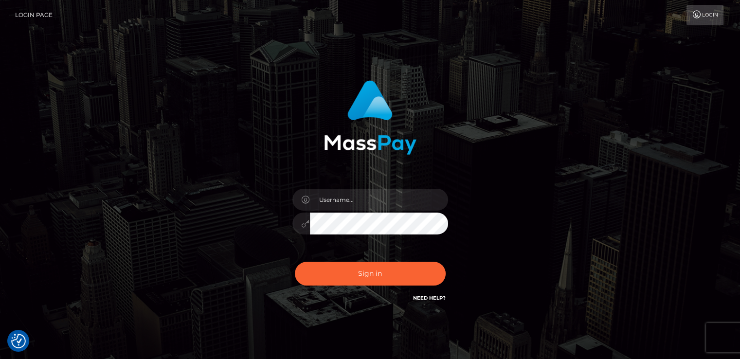 Image resolution: width=740 pixels, height=359 pixels. What do you see at coordinates (18, 341) in the screenshot?
I see `button: Consent Preferences` at bounding box center [18, 341].